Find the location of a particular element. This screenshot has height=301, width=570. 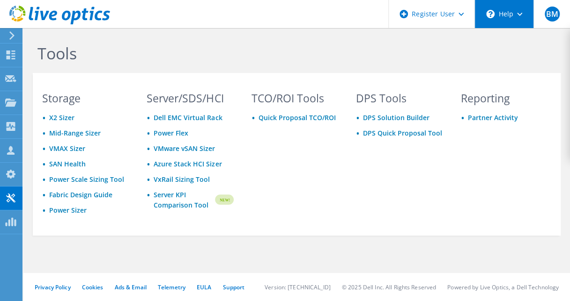

h3: Reporting is located at coordinates (504, 98).